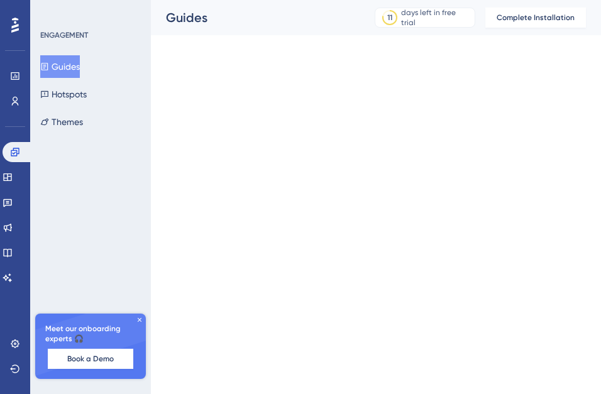  I want to click on div: Guides, so click(254, 18).